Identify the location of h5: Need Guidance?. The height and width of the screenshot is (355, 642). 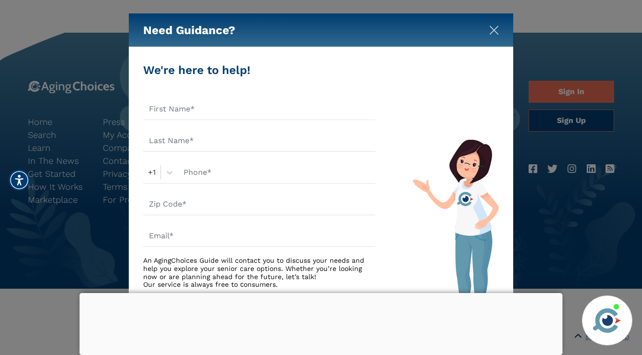
(189, 30).